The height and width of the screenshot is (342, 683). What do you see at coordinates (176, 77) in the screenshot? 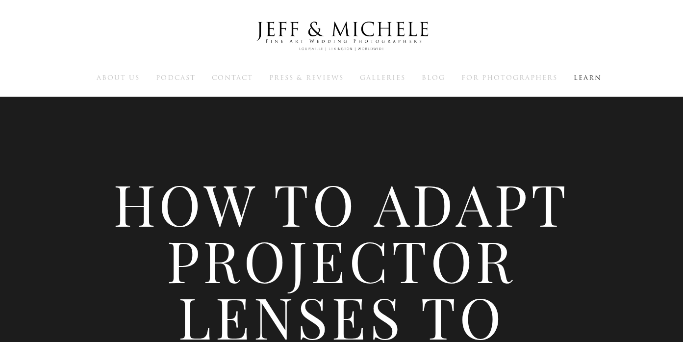
I see `span: Podcast` at bounding box center [176, 77].